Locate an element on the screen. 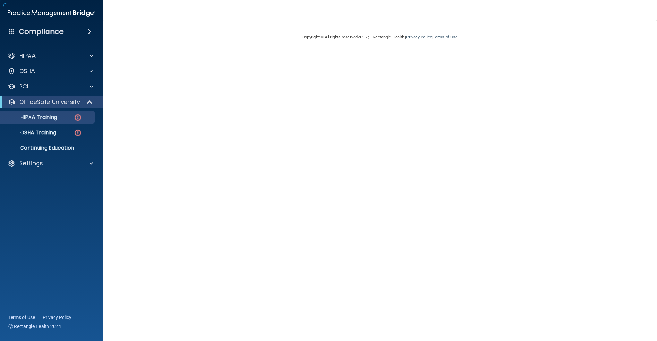  img: PMB logo is located at coordinates (51, 13).